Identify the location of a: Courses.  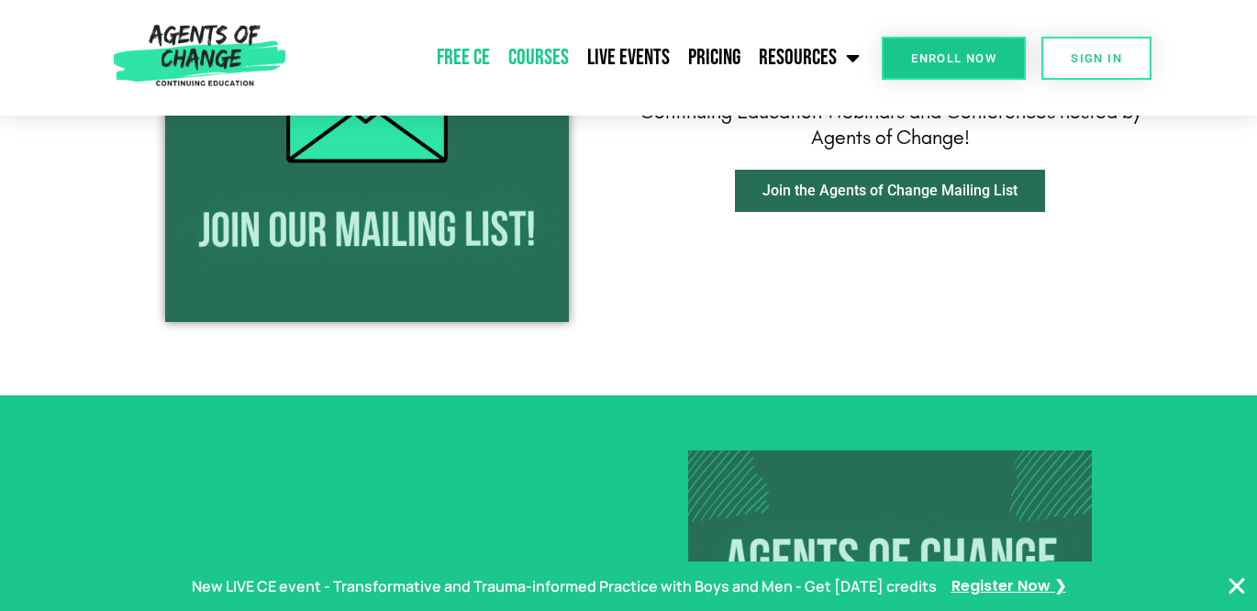
(539, 58).